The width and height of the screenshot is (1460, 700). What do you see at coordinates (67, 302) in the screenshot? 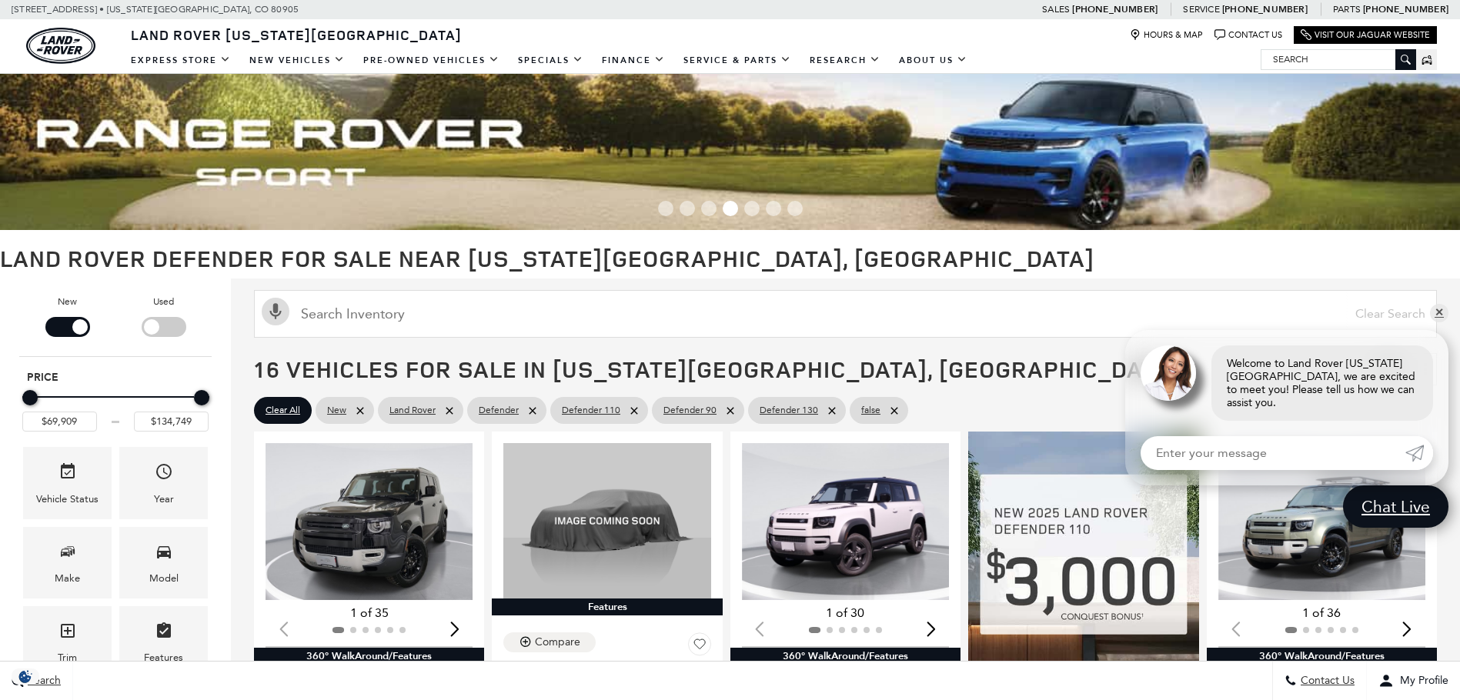
I see `label: New` at bounding box center [67, 302].